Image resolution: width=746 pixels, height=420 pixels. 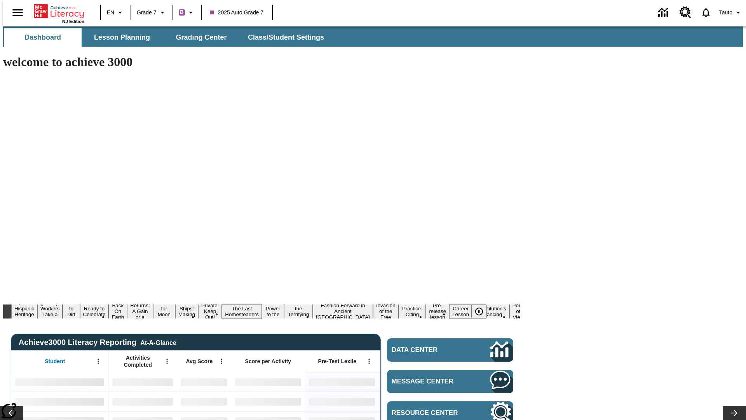 What do you see at coordinates (201, 37) in the screenshot?
I see `span: Grading Center` at bounding box center [201, 37].